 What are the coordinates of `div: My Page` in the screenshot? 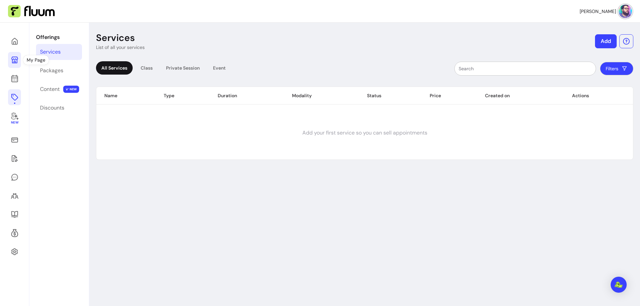 It's located at (36, 60).